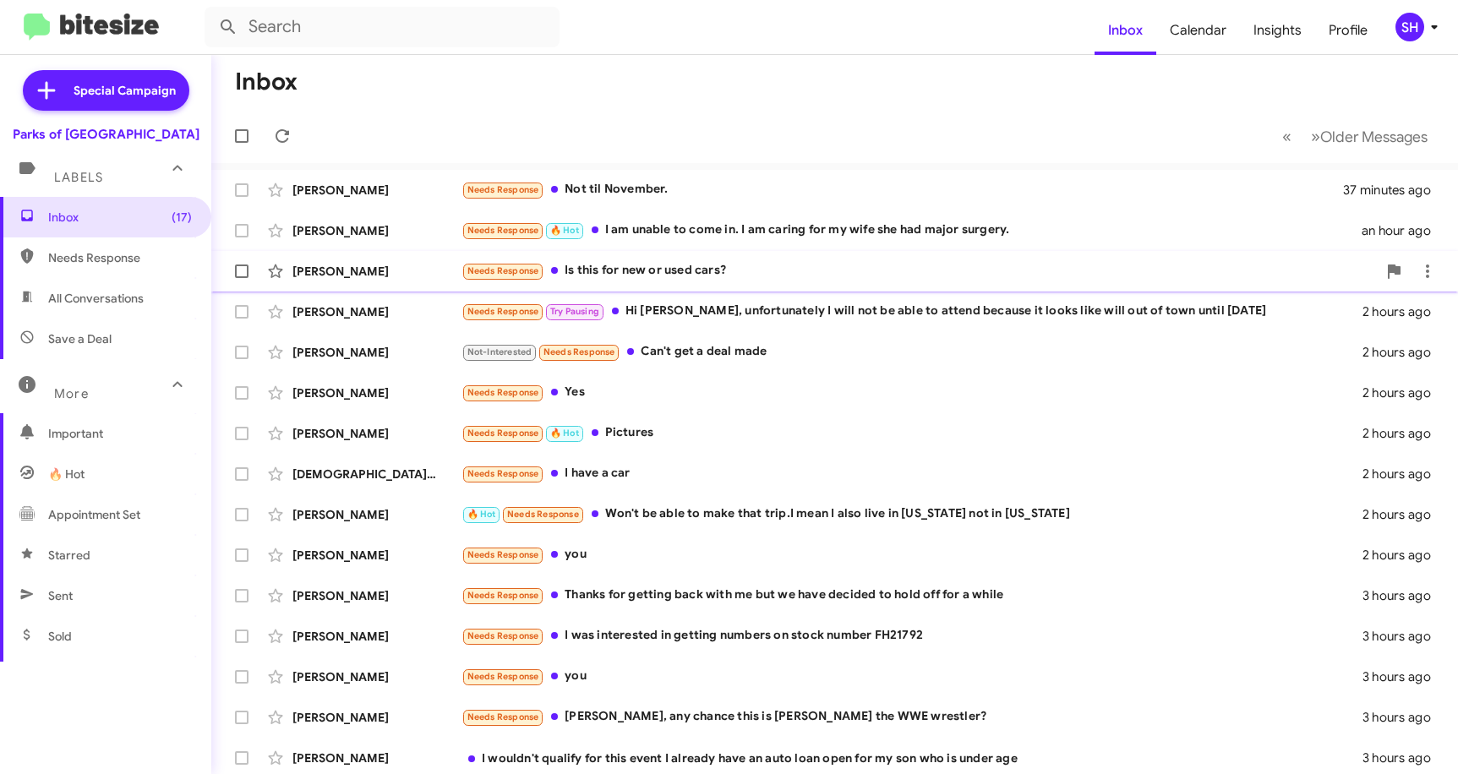  I want to click on span: More, so click(71, 394).